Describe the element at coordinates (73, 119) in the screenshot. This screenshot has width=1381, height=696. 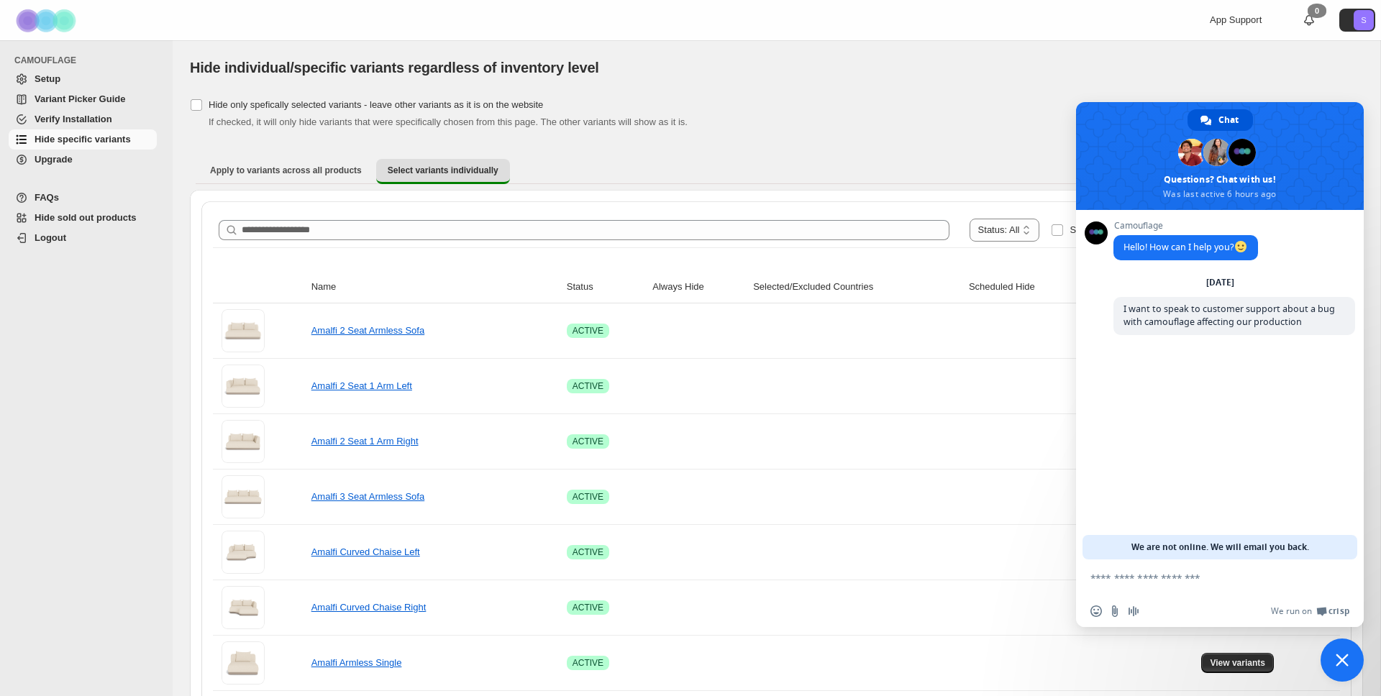
I see `span: Verify Installation` at that location.